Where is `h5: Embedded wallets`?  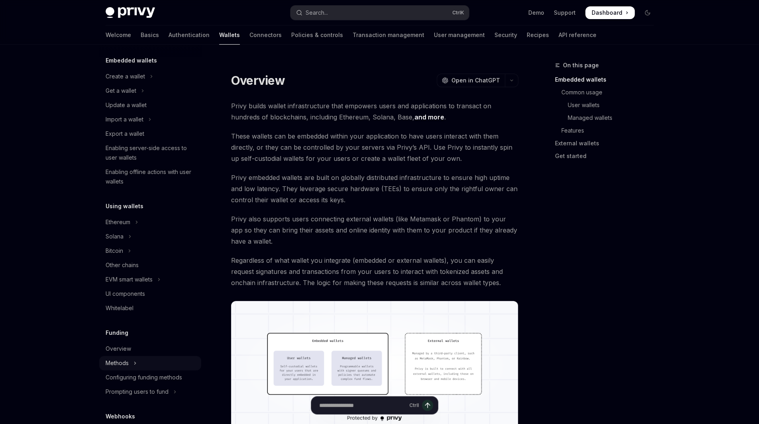
h5: Embedded wallets is located at coordinates (131, 61).